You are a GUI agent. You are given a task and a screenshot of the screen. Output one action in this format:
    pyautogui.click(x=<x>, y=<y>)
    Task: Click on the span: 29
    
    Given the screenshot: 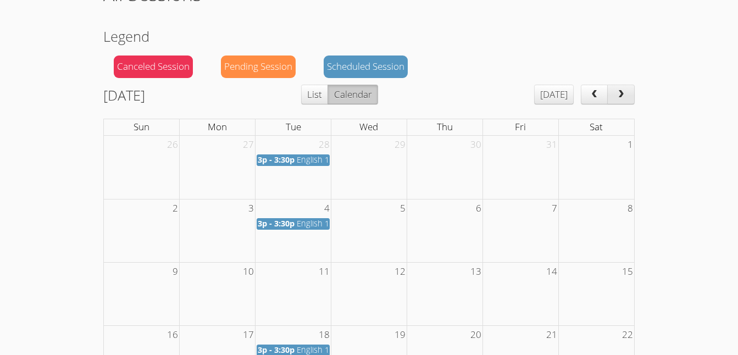 What is the action you would take?
    pyautogui.click(x=400, y=144)
    